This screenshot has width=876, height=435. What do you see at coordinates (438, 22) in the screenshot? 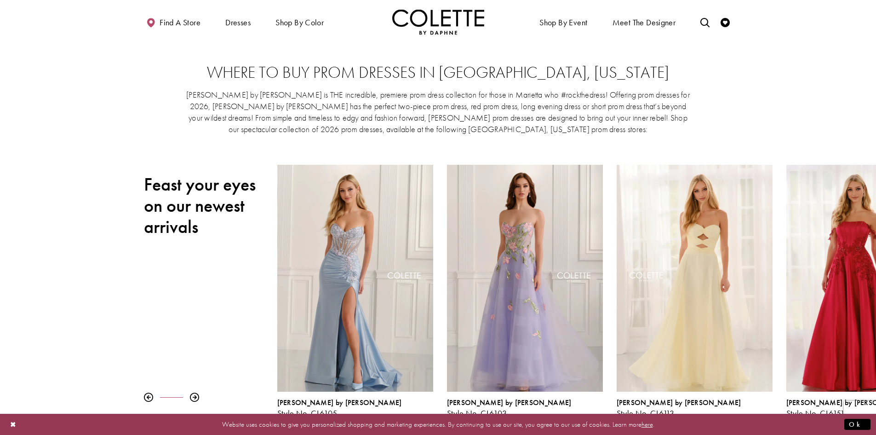
I see `img: Colette by Daphne` at bounding box center [438, 22].